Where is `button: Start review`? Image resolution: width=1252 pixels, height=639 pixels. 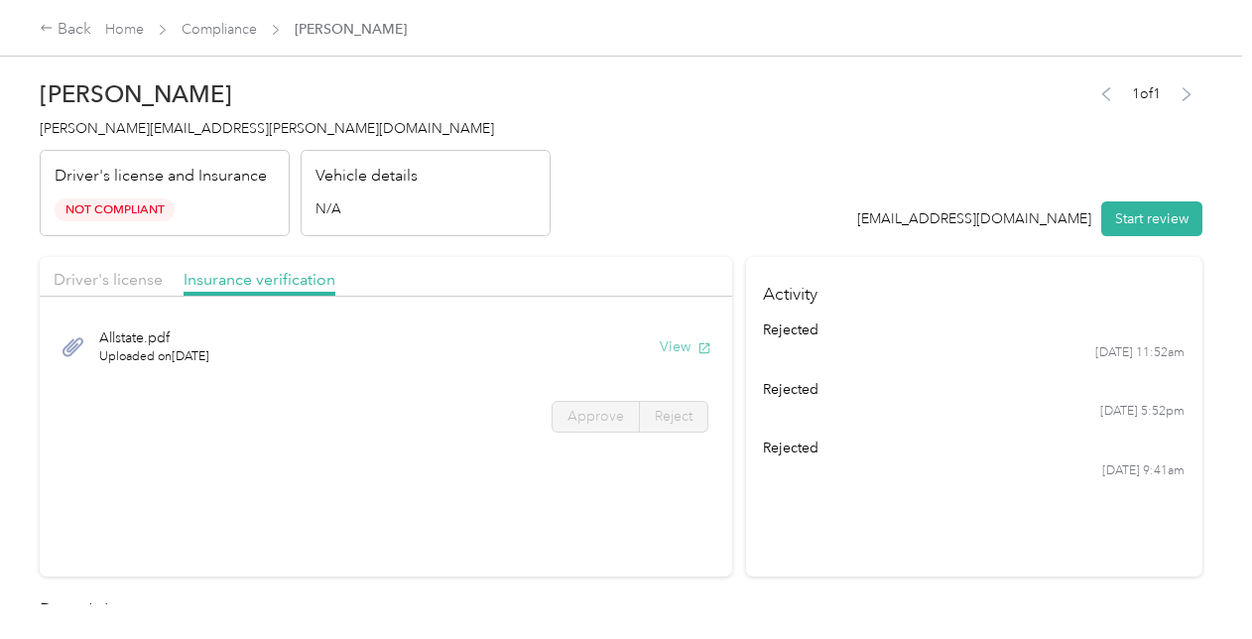
button: Start review is located at coordinates (1152, 218).